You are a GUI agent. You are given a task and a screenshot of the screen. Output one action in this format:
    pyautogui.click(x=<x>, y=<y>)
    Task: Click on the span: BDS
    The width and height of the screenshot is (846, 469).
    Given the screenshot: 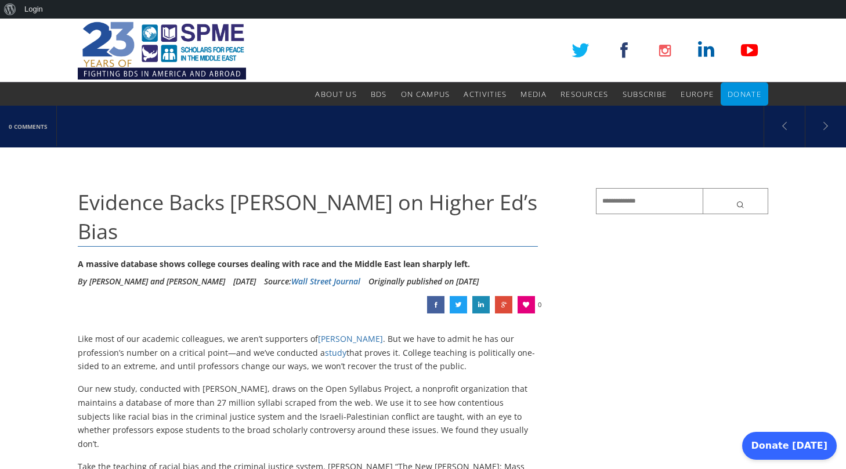 What is the action you would take?
    pyautogui.click(x=379, y=94)
    